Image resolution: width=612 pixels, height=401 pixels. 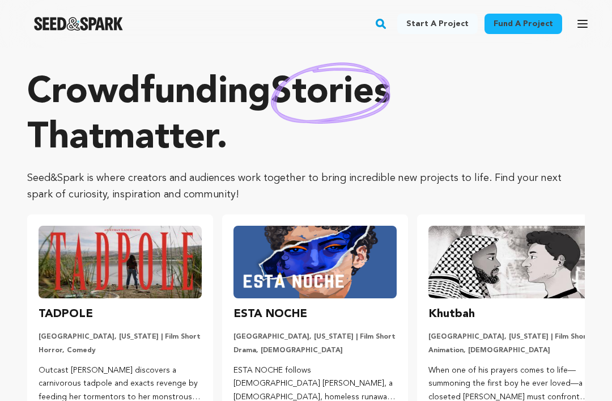 I want to click on img: ESTA NOCHE image, so click(x=315, y=262).